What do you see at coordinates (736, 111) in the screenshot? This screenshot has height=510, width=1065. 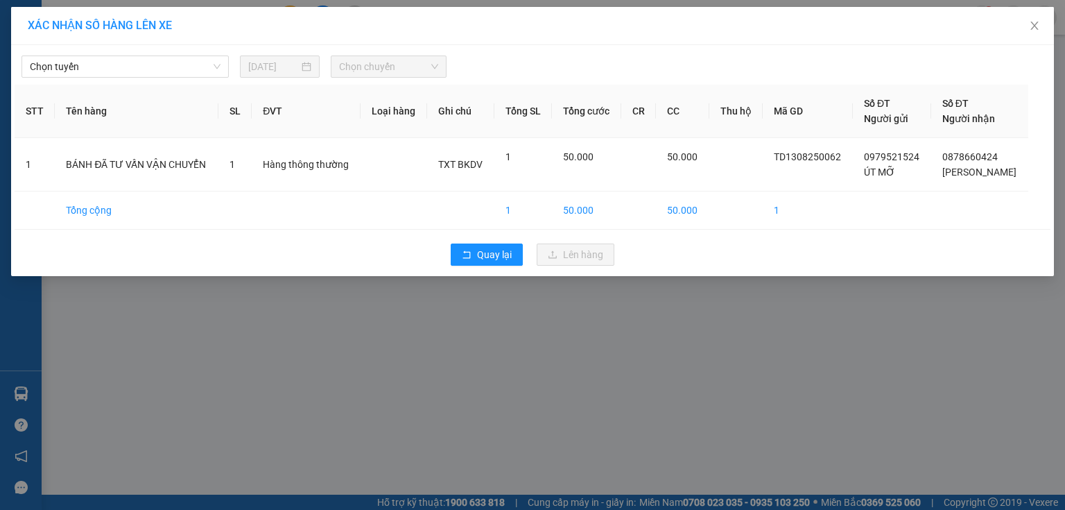 I see `th: Thu hộ` at bounding box center [736, 111].